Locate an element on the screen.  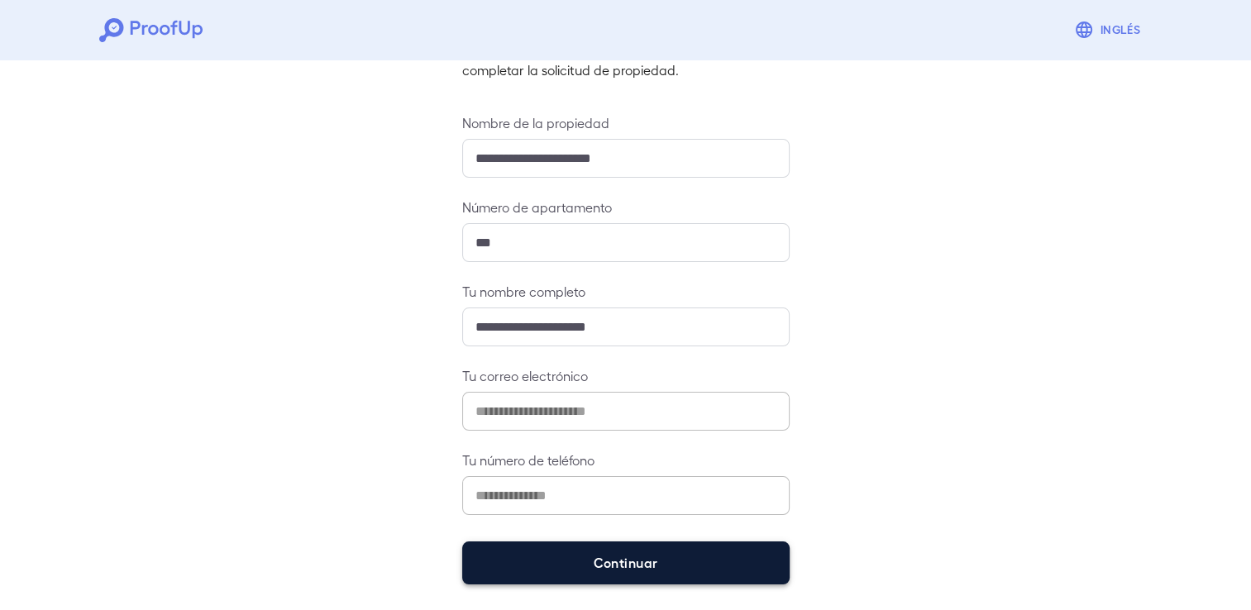
button: Inglés is located at coordinates (1110, 30).